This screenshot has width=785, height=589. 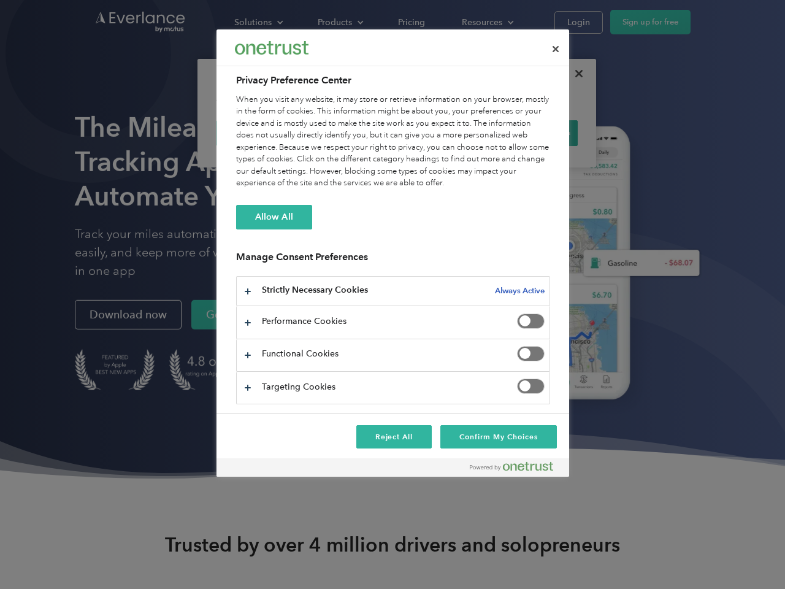 What do you see at coordinates (272, 47) in the screenshot?
I see `img: Everlance` at bounding box center [272, 47].